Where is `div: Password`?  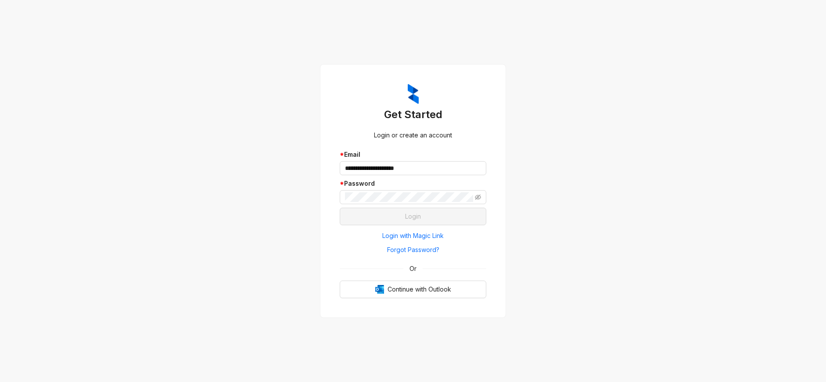 div: Password is located at coordinates (413, 184).